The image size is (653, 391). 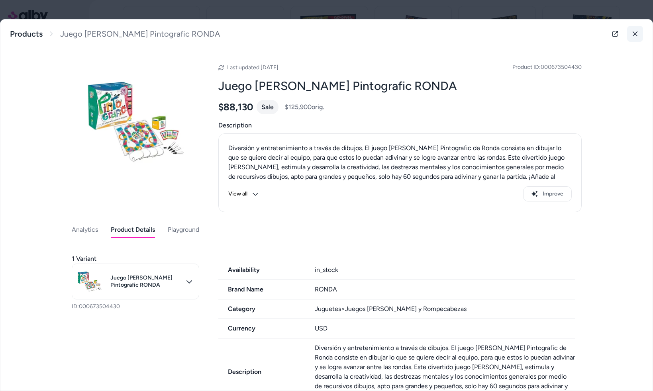 I want to click on button: View all, so click(x=244, y=194).